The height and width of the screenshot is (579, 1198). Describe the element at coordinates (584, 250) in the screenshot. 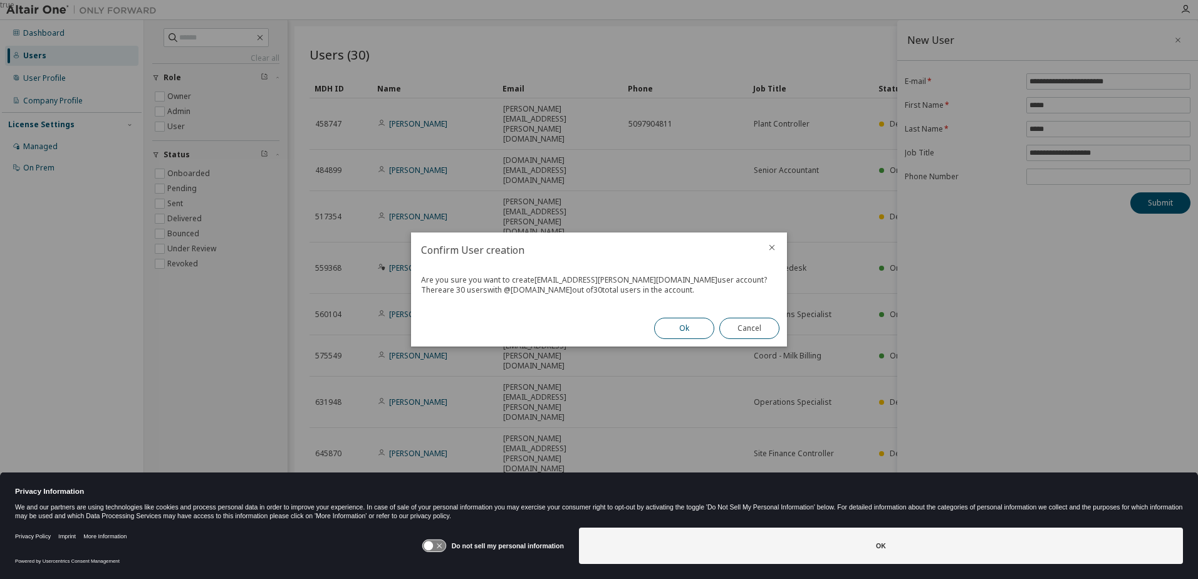

I see `h2: Confirm User creation` at that location.